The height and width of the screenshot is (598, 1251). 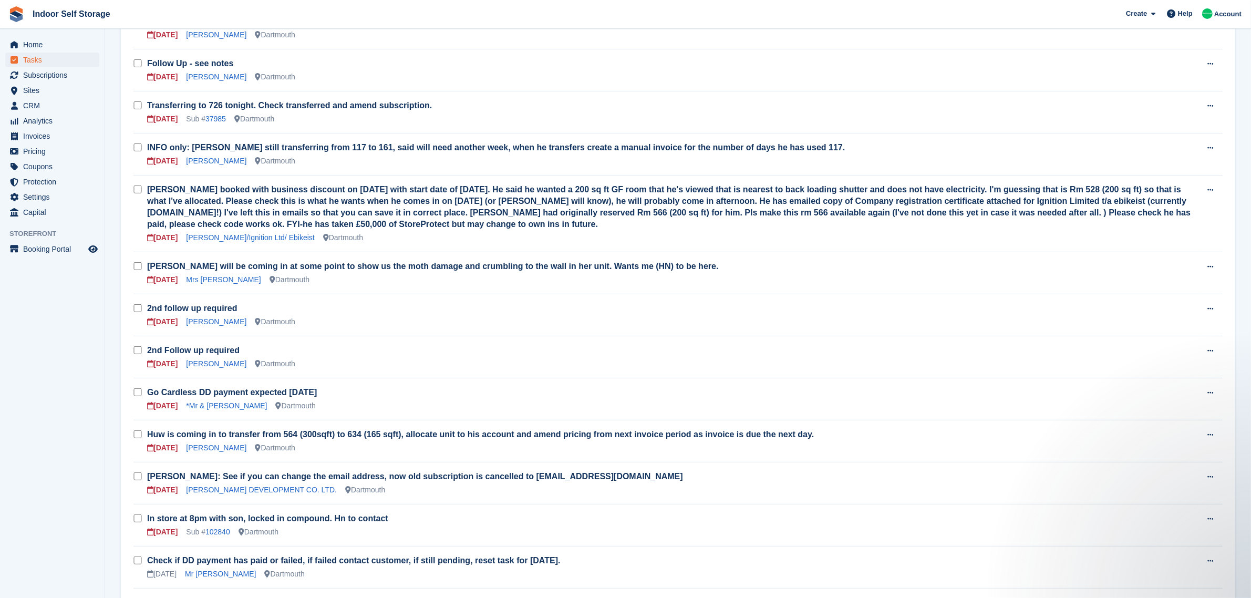 What do you see at coordinates (71, 14) in the screenshot?
I see `a: Indoor Self Storage` at bounding box center [71, 14].